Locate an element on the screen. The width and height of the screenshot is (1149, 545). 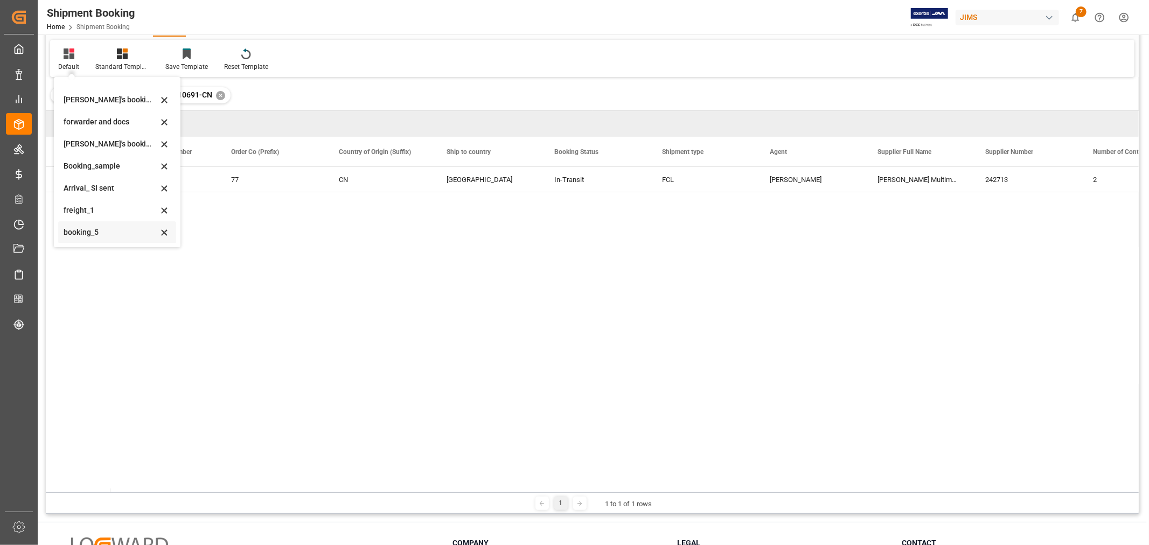
div: Arrival_ SI sent is located at coordinates (110, 188).